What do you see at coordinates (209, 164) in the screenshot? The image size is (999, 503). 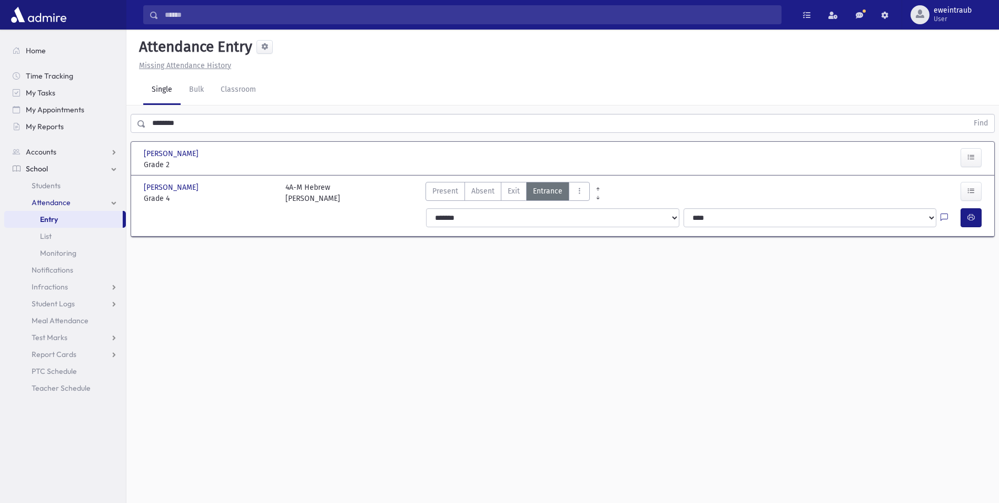 I see `span: Grade 2` at bounding box center [209, 164].